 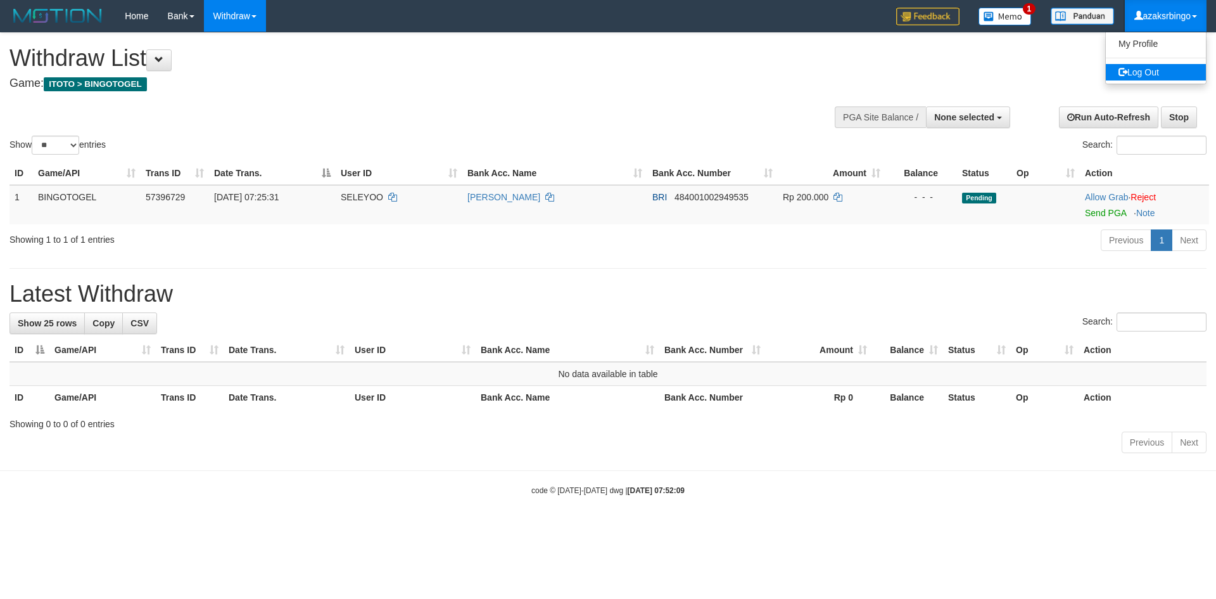 What do you see at coordinates (189, 397) in the screenshot?
I see `th: Trans ID` at bounding box center [189, 397].